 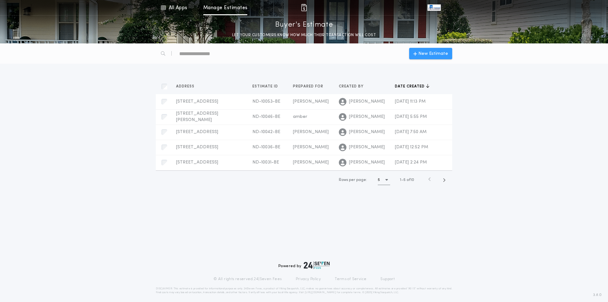 I want to click on p: DISCLAIMER: This estimate is provided for informational purposes only. 24|Seven Fees, a product o..., so click(x=304, y=290).